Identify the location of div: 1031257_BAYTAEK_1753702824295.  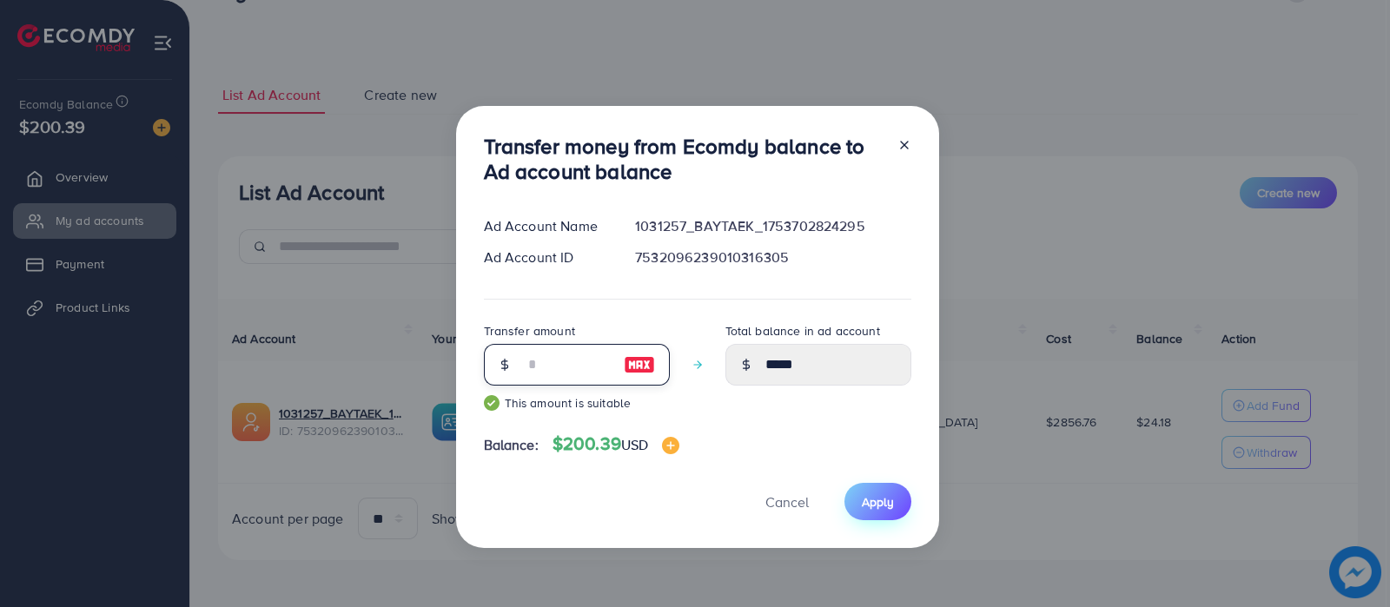
(772, 226).